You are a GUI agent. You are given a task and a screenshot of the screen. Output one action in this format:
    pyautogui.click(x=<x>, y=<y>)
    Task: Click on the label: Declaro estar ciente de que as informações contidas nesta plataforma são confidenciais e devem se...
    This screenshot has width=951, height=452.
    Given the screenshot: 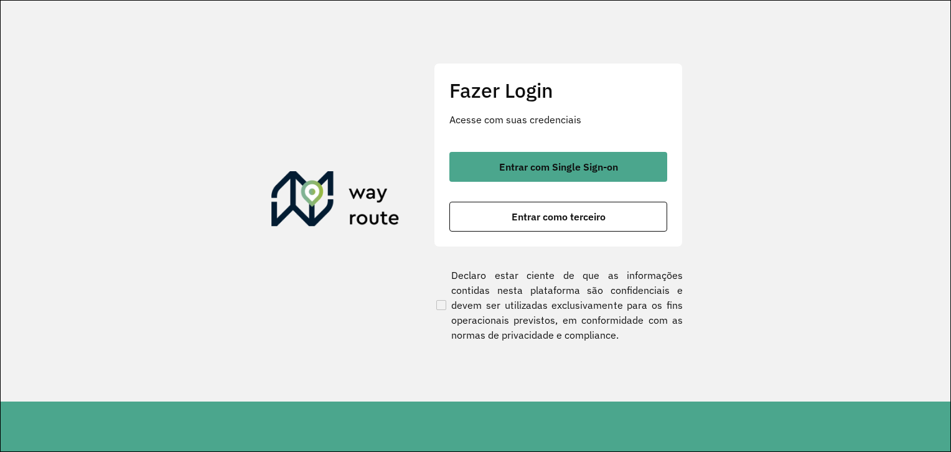 What is the action you would take?
    pyautogui.click(x=559, y=305)
    